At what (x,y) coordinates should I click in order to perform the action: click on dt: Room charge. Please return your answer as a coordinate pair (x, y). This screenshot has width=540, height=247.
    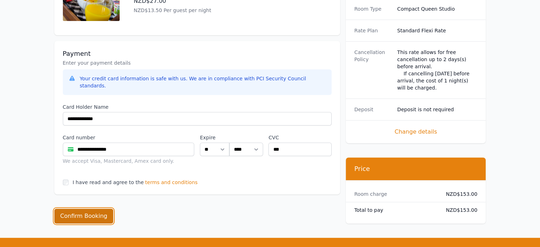
    Looking at the image, I should click on (394, 194).